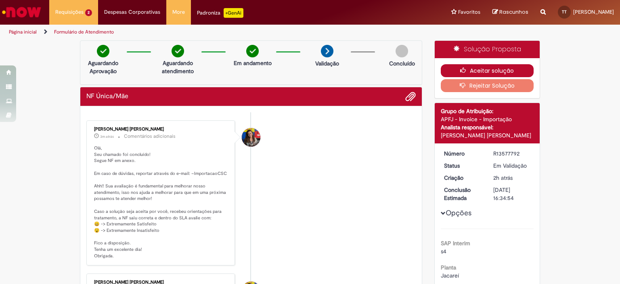 This screenshot has width=620, height=284. What do you see at coordinates (107, 136) in the screenshot?
I see `span: 3m atrás` at bounding box center [107, 136].